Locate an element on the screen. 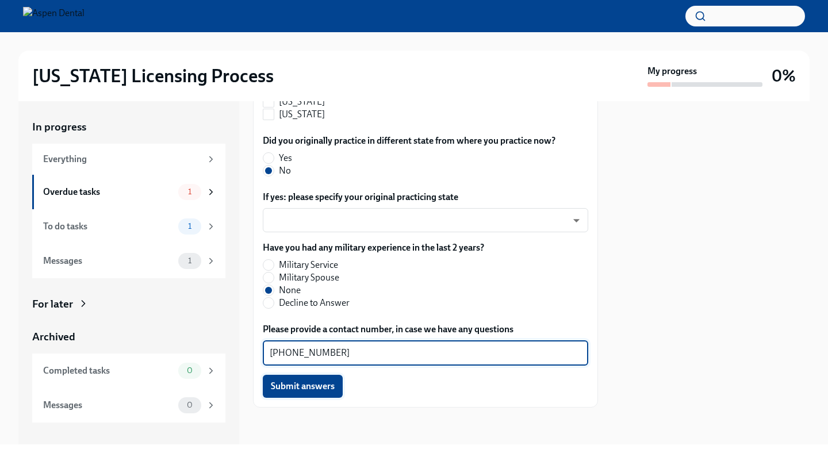 Image resolution: width=828 pixels, height=457 pixels. div: For later is located at coordinates (52, 304).